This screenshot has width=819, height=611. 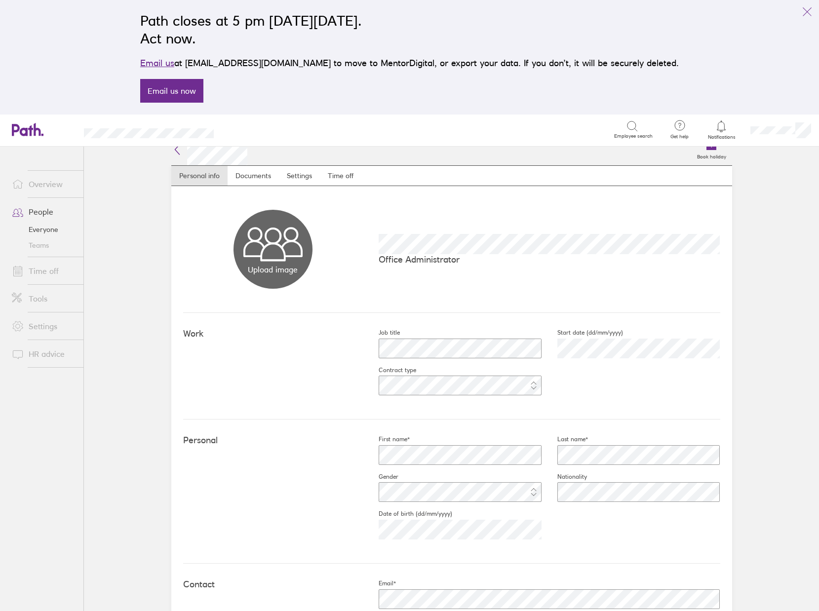 I want to click on label: First name*, so click(x=386, y=440).